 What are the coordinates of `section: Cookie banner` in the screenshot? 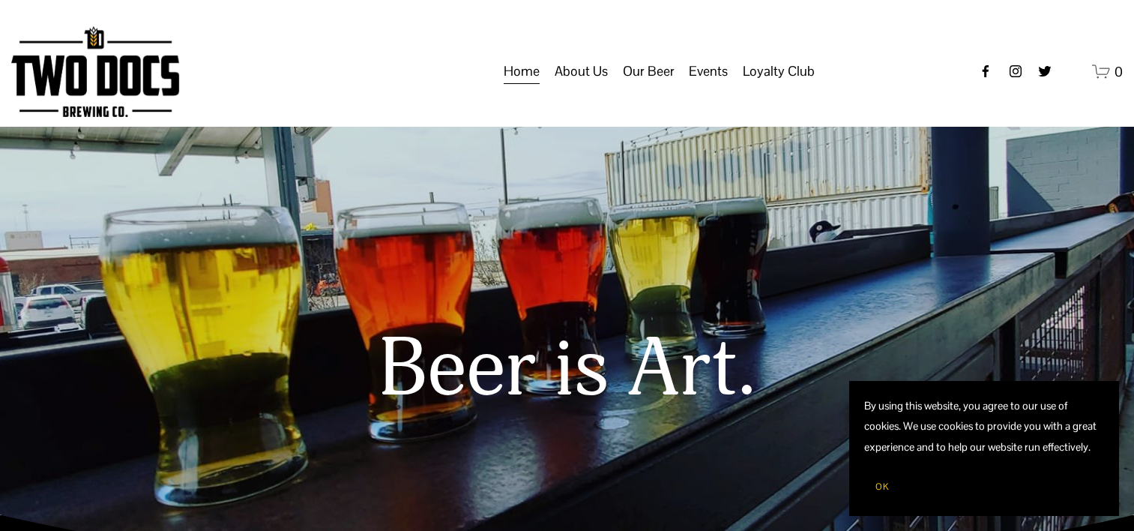 It's located at (984, 448).